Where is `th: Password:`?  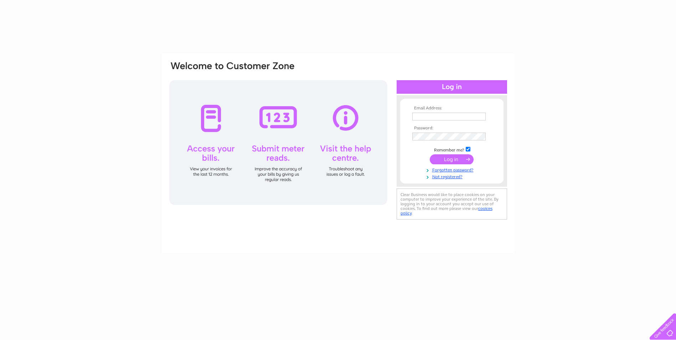
th: Password: is located at coordinates (452, 128).